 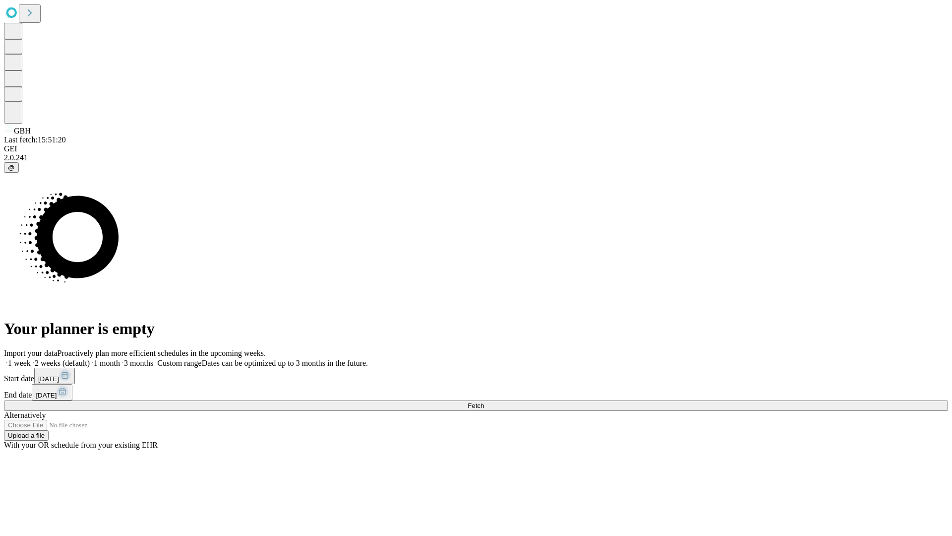 I want to click on span: 1 month, so click(x=107, y=362).